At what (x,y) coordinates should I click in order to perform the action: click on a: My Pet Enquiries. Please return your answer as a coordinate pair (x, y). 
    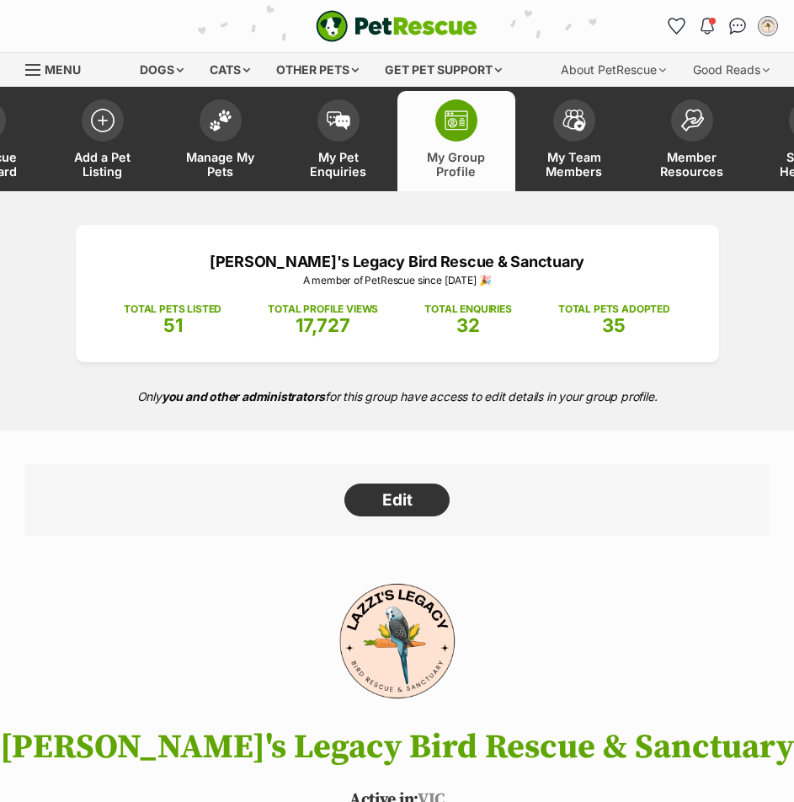
    Looking at the image, I should click on (339, 141).